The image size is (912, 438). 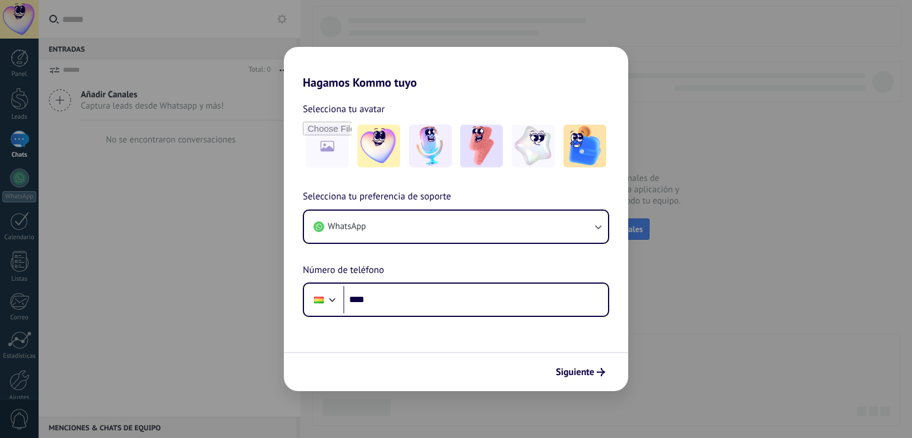 I want to click on h2: Hagamos Kommo tuyo, so click(x=456, y=68).